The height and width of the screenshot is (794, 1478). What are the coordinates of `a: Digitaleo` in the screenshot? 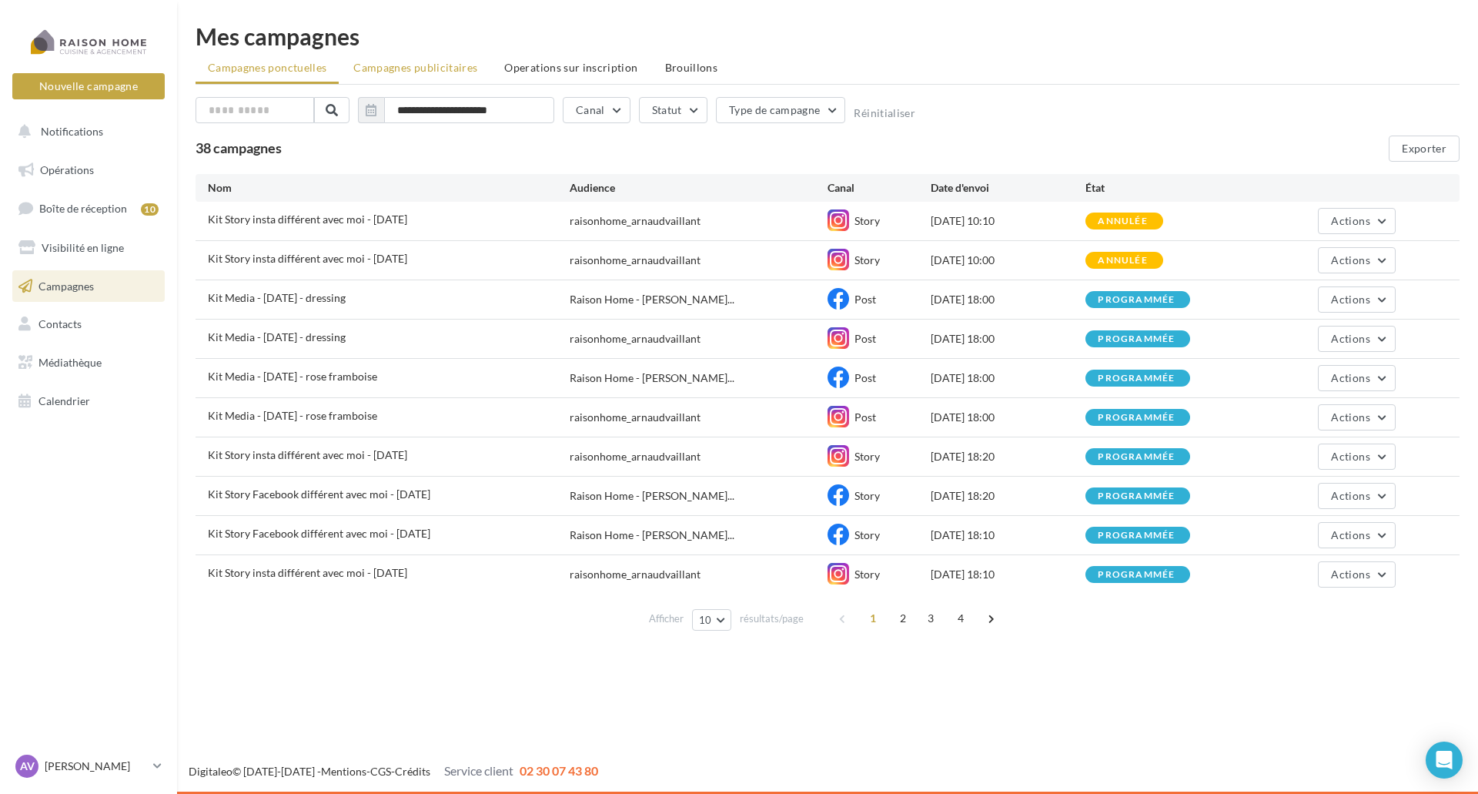 It's located at (210, 771).